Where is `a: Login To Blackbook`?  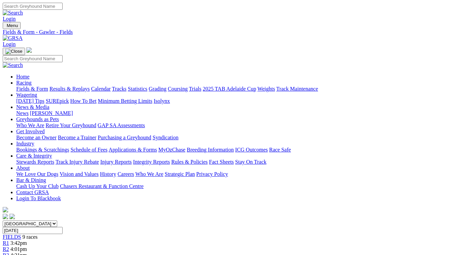 a: Login To Blackbook is located at coordinates (39, 198).